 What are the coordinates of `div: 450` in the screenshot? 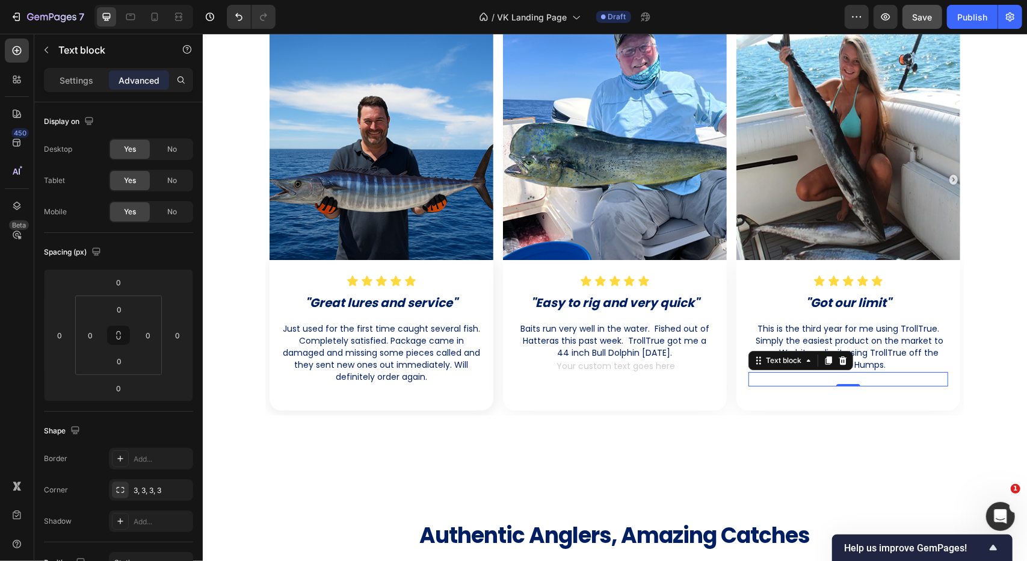 It's located at (20, 133).